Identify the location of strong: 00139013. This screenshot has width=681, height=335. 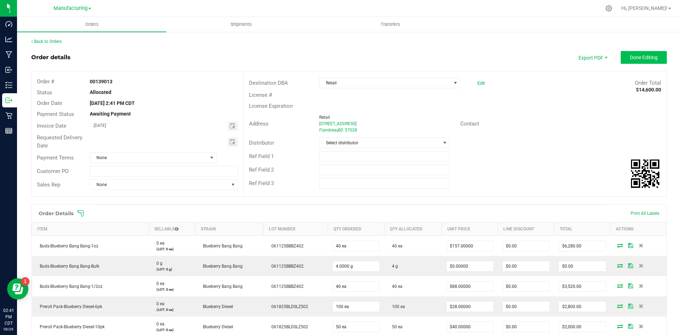
(101, 82).